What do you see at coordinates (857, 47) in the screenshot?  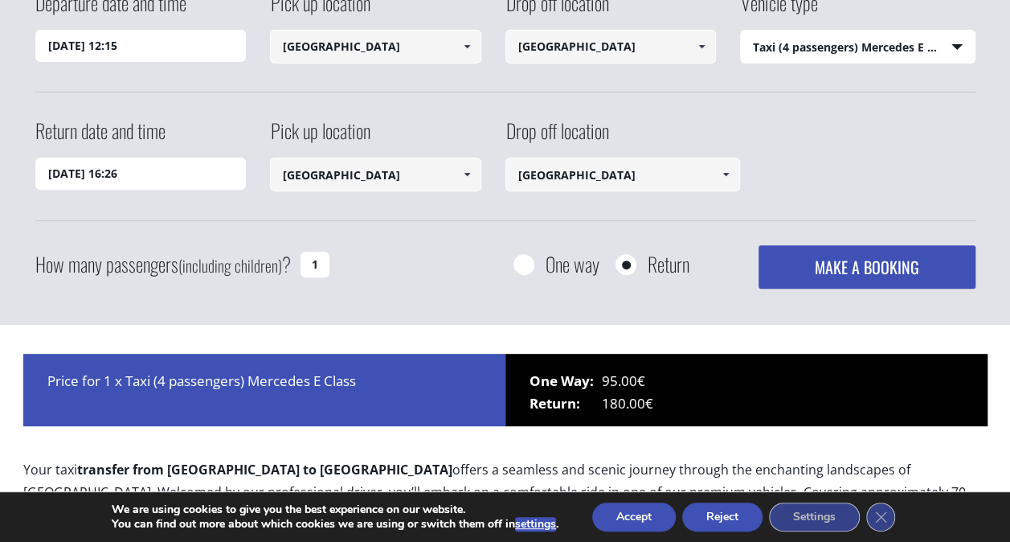 I see `span: Taxi (4 passengers) Mercedes E Class` at bounding box center [857, 47].